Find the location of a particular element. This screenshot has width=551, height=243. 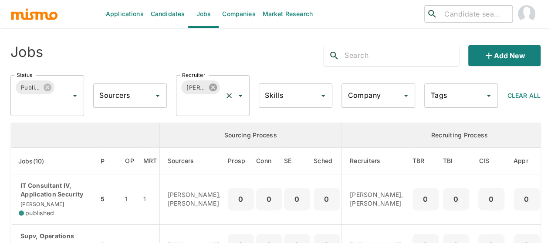

th: Sourcers is located at coordinates (193, 161).